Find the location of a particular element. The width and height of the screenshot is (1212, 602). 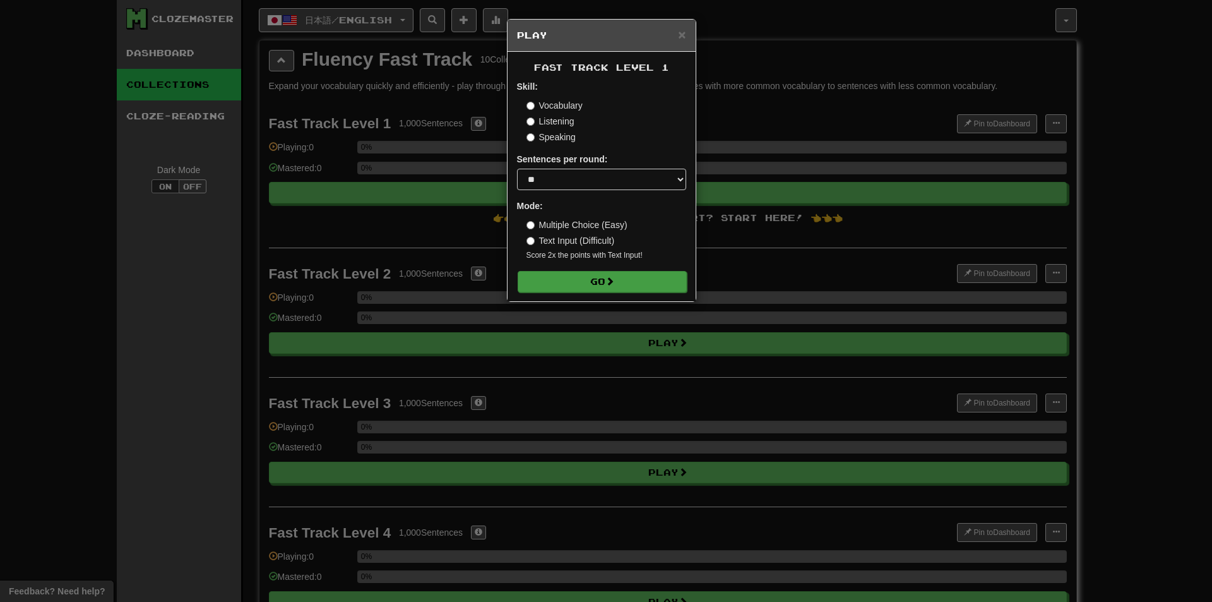

input: Speaking is located at coordinates (530, 137).